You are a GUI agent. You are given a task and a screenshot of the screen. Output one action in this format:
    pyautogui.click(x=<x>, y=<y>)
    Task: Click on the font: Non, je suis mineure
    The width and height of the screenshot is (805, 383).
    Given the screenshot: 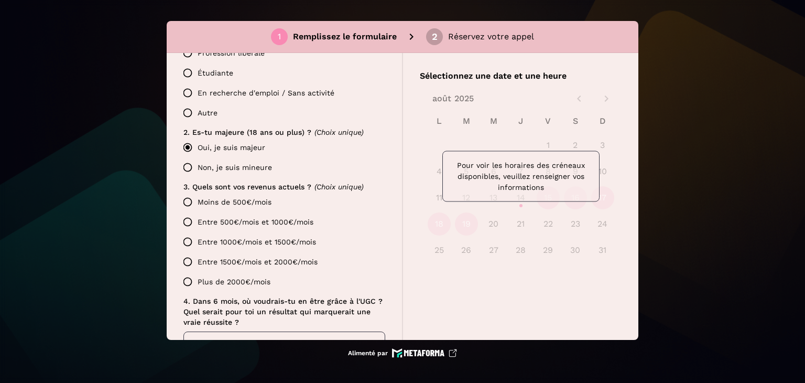 What is the action you would take?
    pyautogui.click(x=235, y=167)
    